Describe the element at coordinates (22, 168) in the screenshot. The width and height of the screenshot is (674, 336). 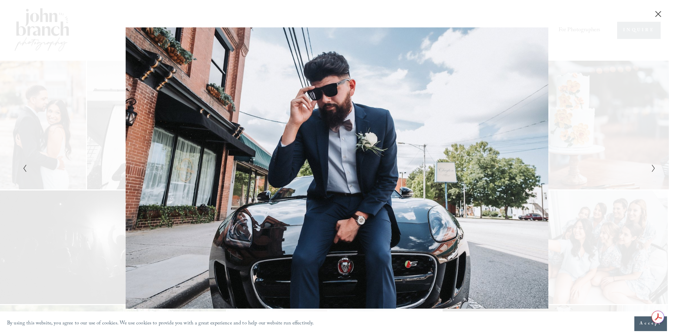
I see `button: Previous Slide` at that location.